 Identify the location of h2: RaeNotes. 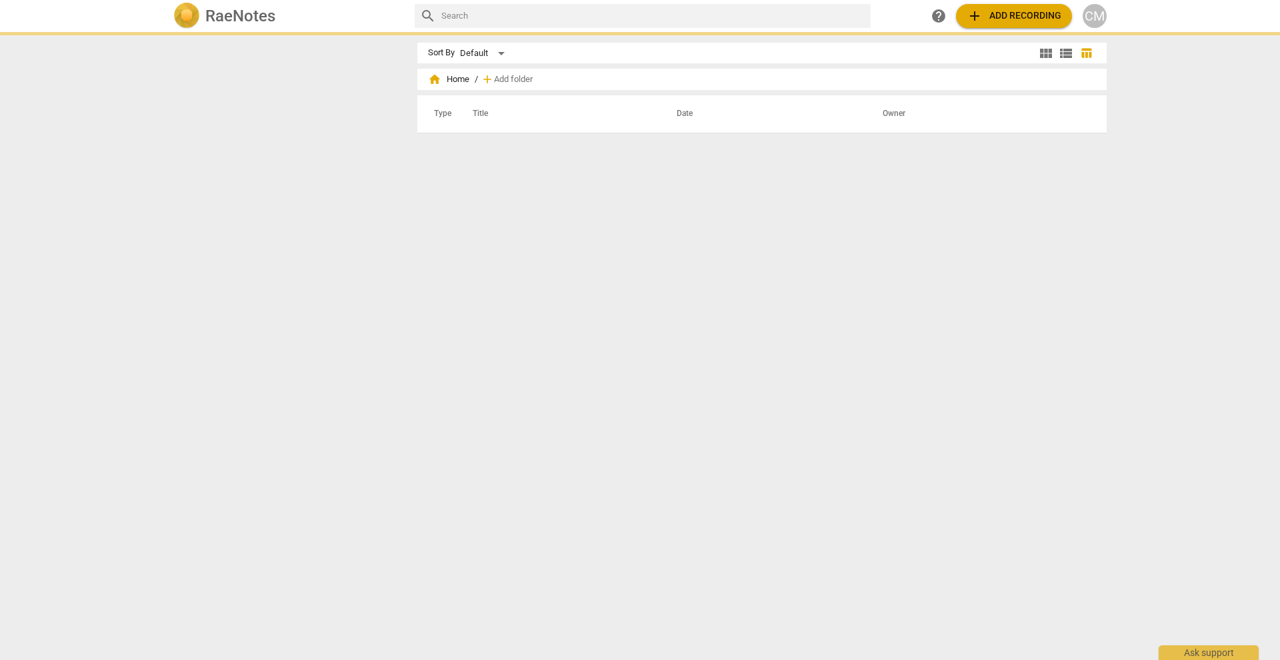
(240, 16).